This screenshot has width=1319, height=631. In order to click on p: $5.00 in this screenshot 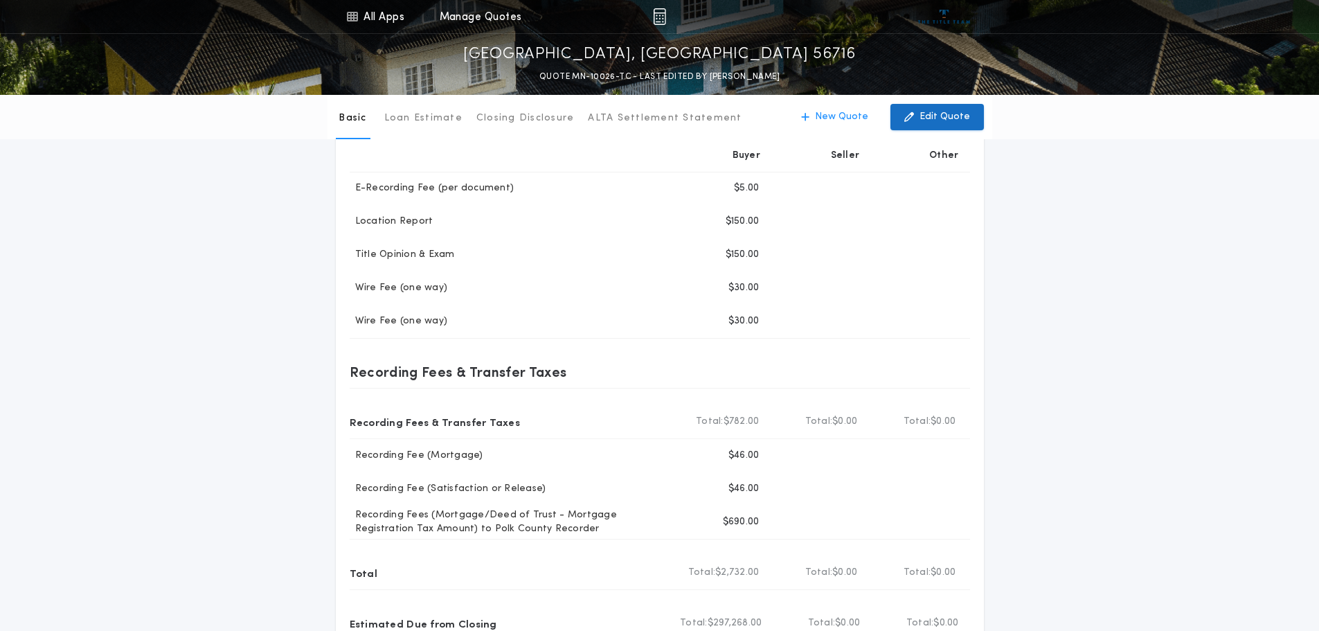, I will do `click(747, 188)`.